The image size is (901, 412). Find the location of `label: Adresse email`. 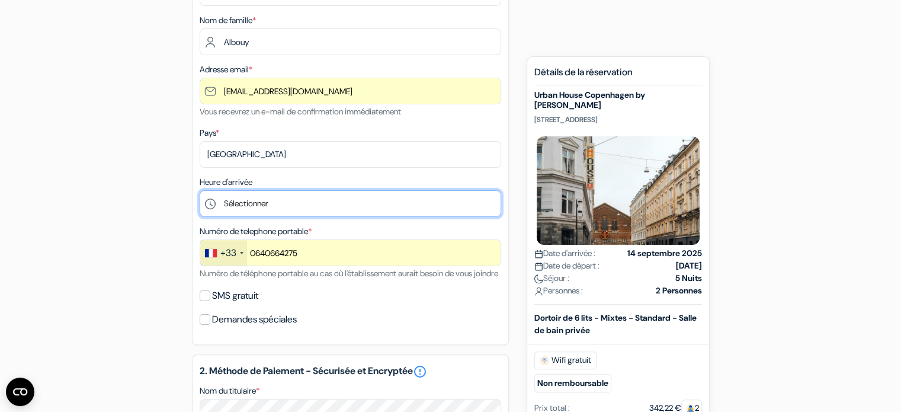

label: Adresse email is located at coordinates (226, 69).